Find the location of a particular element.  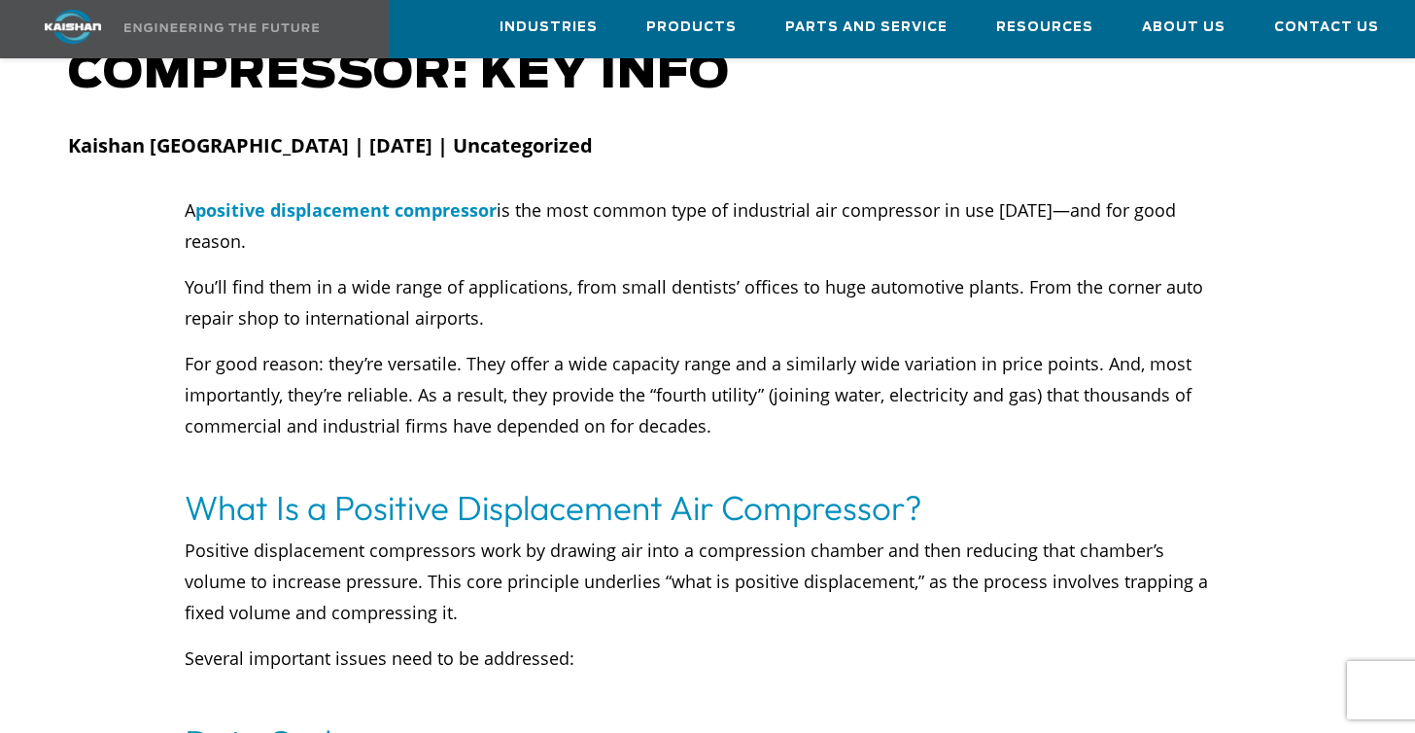

a: About Us is located at coordinates (1184, 27).